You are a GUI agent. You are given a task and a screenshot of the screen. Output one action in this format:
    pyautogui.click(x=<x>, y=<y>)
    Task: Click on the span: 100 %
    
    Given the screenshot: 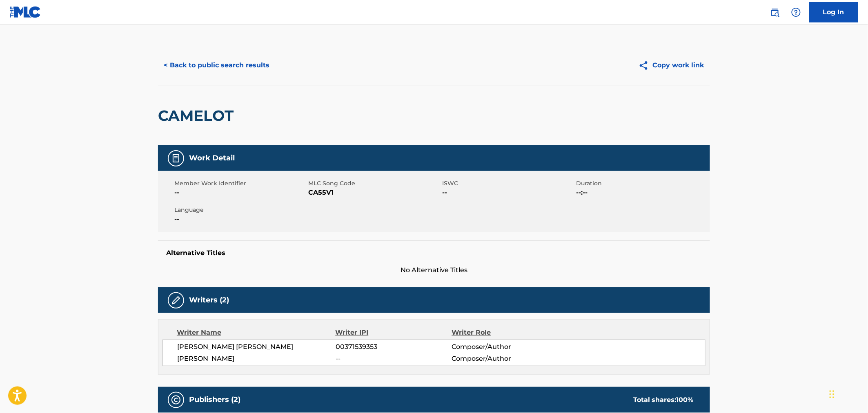 What is the action you would take?
    pyautogui.click(x=685, y=400)
    